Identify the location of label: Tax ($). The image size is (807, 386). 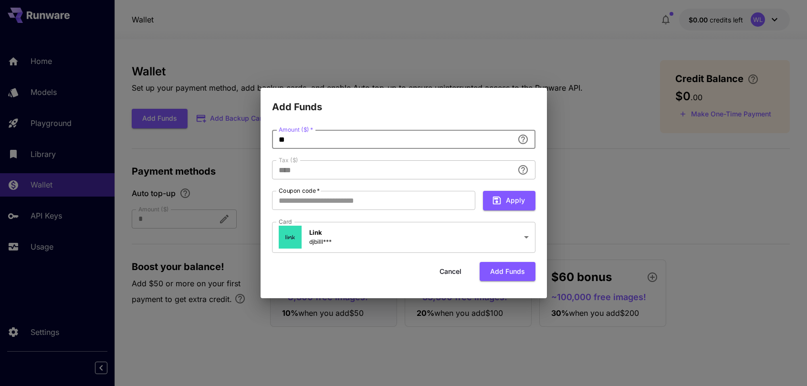
(288, 160).